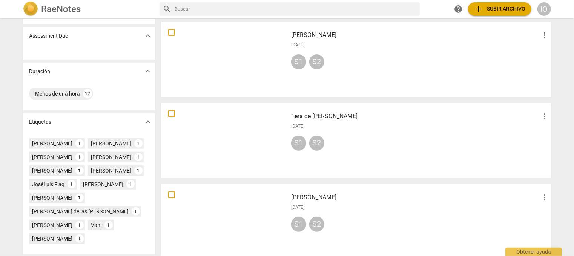 Image resolution: width=574 pixels, height=256 pixels. What do you see at coordinates (57, 94) in the screenshot?
I see `div: Menos de una hora` at bounding box center [57, 94].